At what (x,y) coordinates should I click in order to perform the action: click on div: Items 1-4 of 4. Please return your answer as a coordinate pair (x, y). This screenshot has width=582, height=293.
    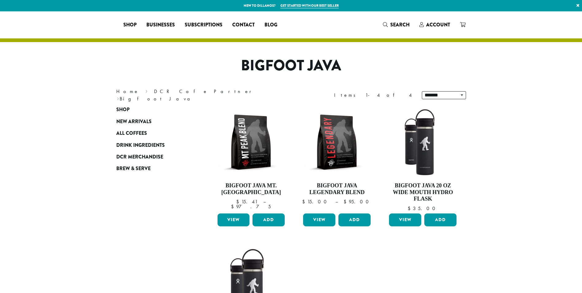
    Looking at the image, I should click on (373, 95).